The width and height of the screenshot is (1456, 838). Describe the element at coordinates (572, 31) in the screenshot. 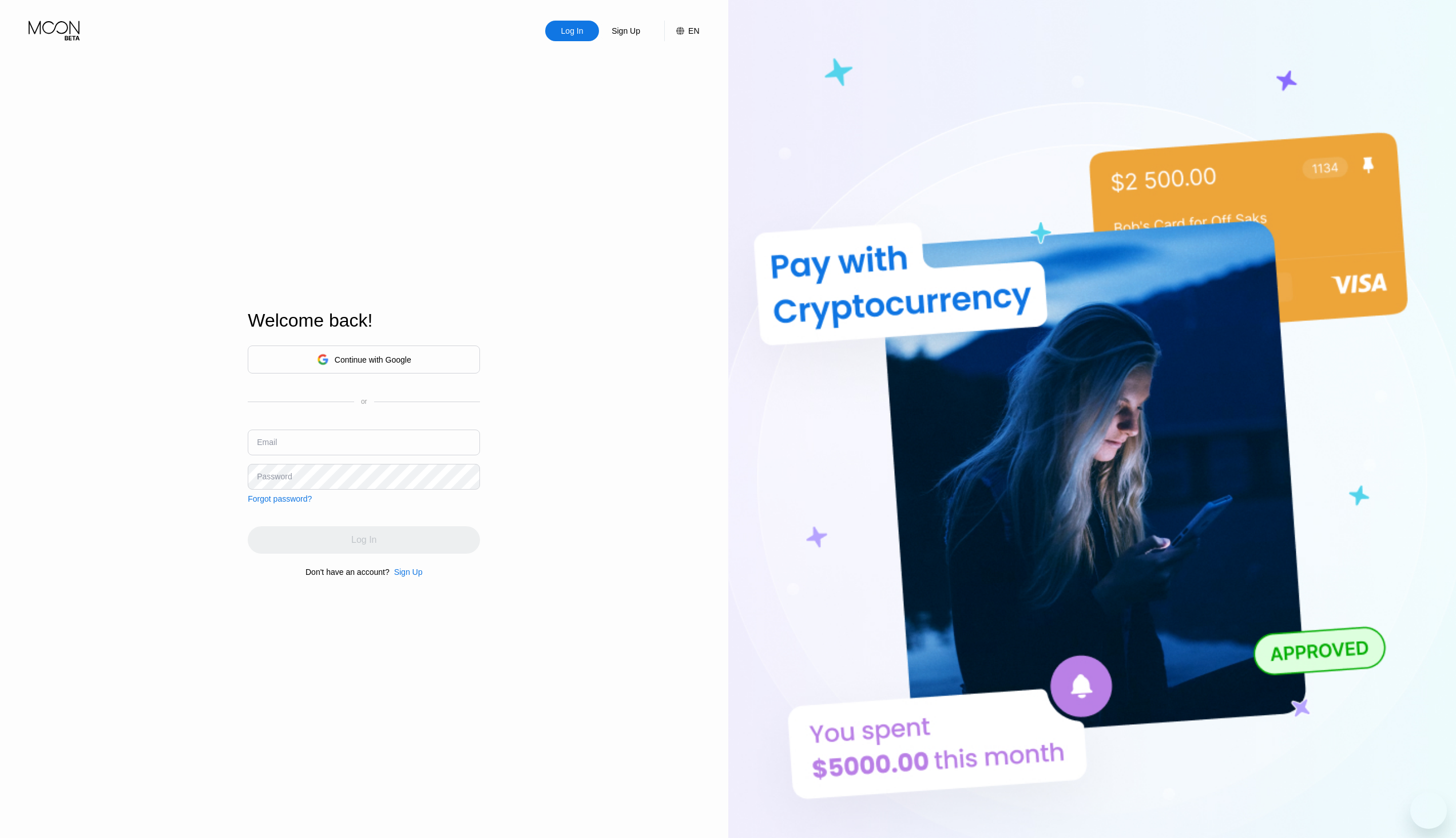

I see `div: Log In` at that location.